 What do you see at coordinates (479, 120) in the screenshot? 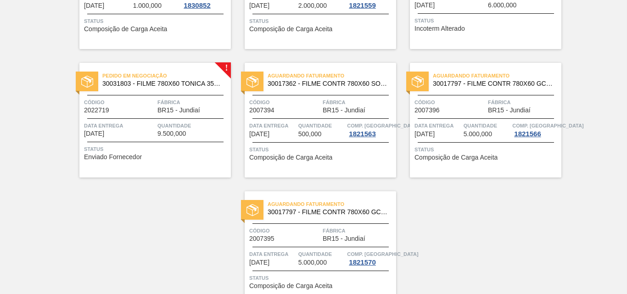
I see `a: statusAguardando Faturamento30017797 - FILME CONTR 780X60 GCA ZERO 350ML NIV22Código2007396Fábric...` at bounding box center [479, 120].